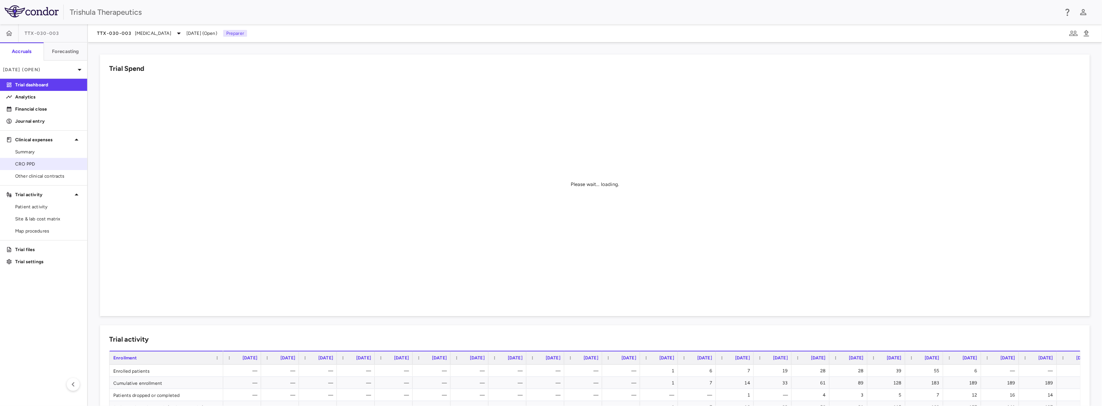 The height and width of the screenshot is (406, 1102). I want to click on h6: Trial Spend, so click(127, 69).